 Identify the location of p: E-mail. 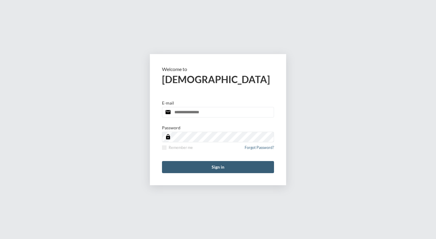
(168, 103).